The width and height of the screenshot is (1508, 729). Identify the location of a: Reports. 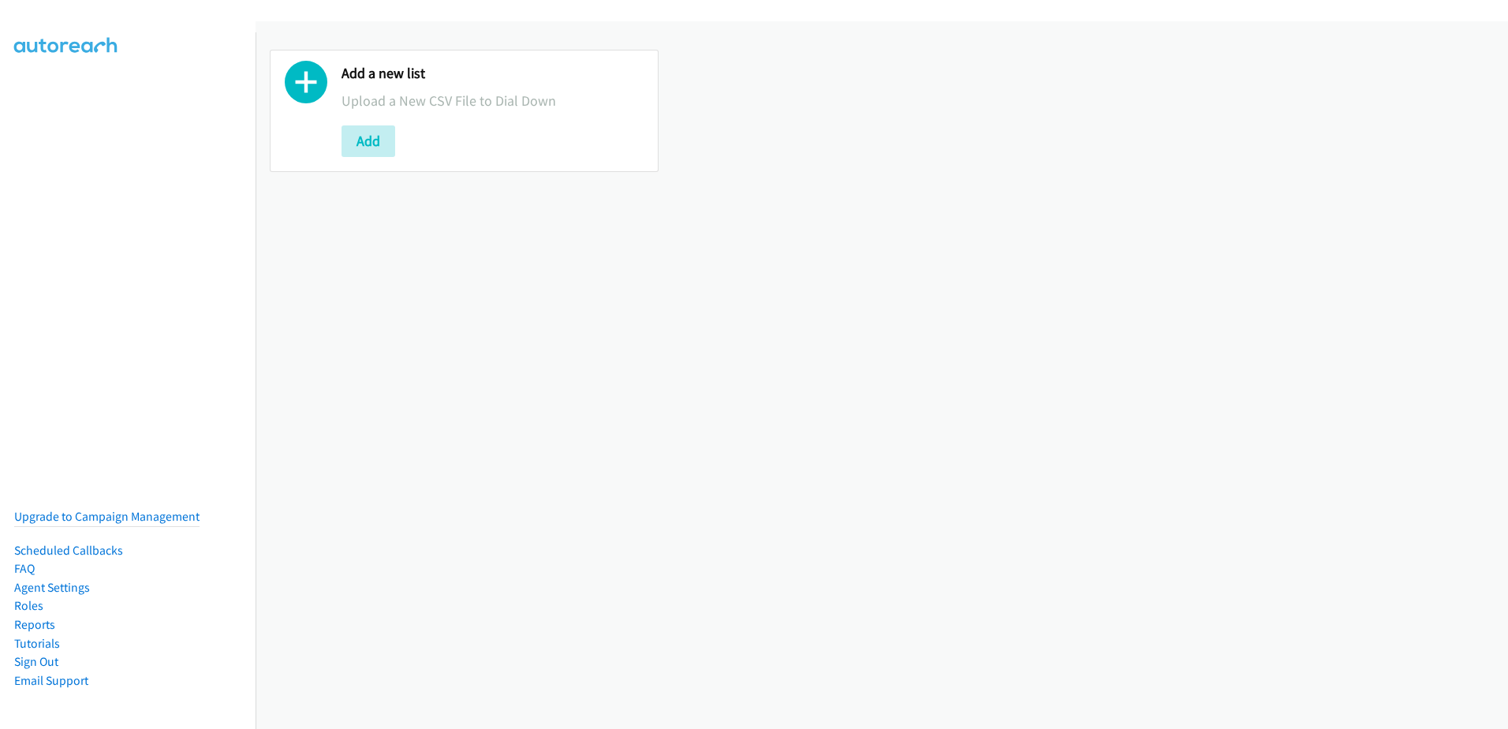
(35, 624).